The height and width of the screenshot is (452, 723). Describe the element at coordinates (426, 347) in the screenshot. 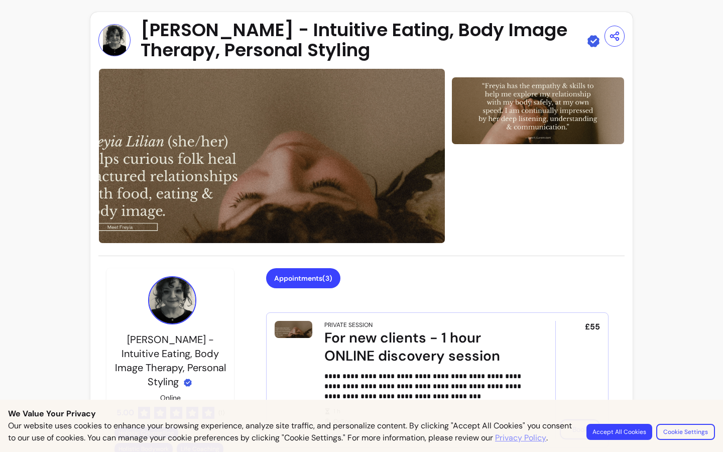

I see `div: For new clients - 1 hour ONLINE discovery session` at that location.